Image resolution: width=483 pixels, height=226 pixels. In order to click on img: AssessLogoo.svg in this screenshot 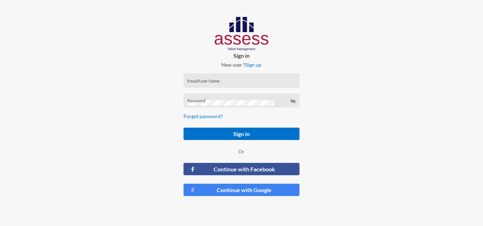, I will do `click(241, 34)`.